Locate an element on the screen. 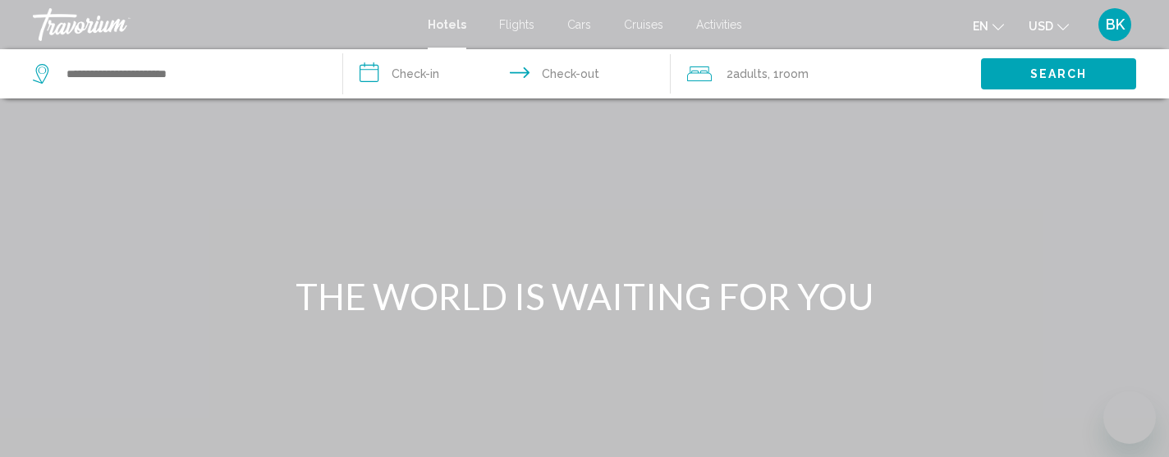  button: Change currency is located at coordinates (1048, 25).